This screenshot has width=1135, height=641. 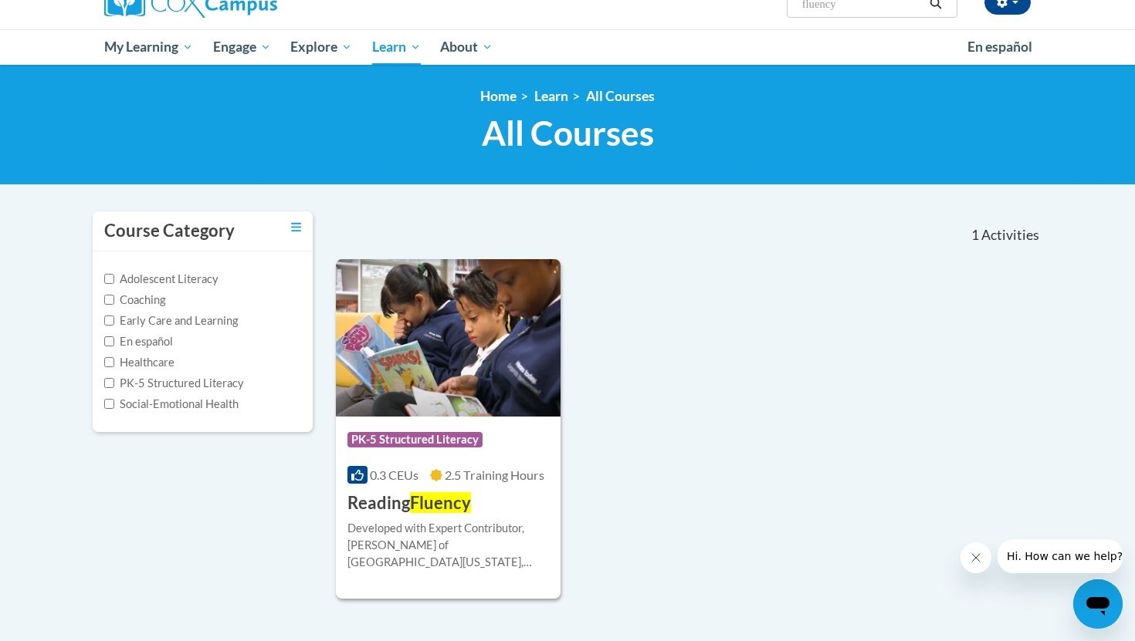 What do you see at coordinates (498, 96) in the screenshot?
I see `a: Home` at bounding box center [498, 96].